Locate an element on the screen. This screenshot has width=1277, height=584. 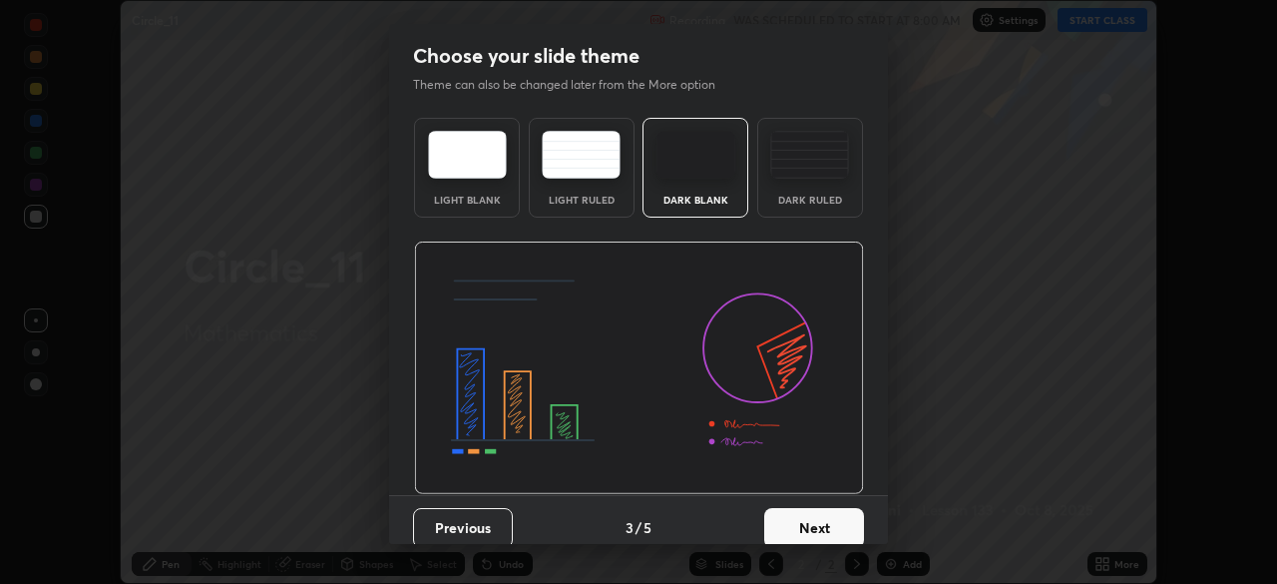
div: Dark Ruled is located at coordinates (810, 200).